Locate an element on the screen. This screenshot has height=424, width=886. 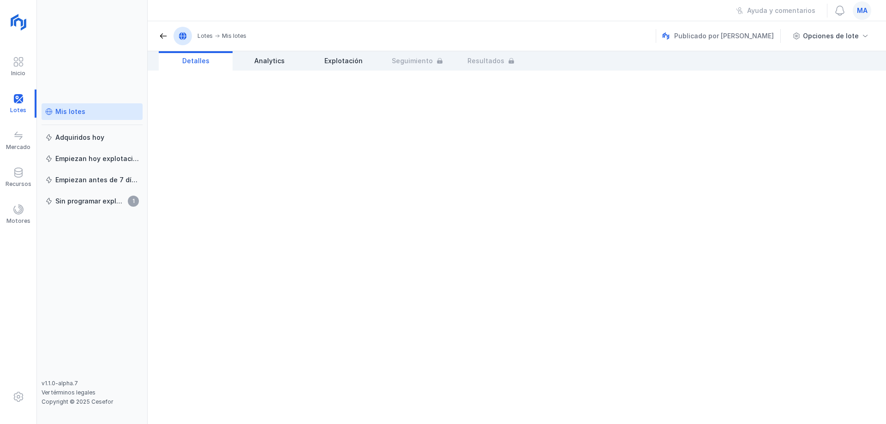
img: nemus.svg is located at coordinates (666, 36).